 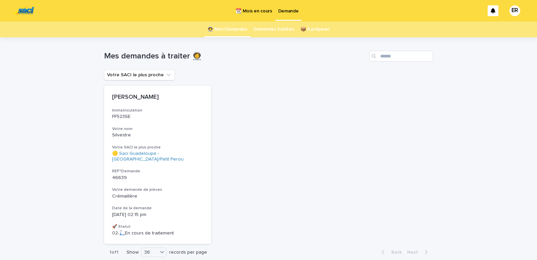 What do you see at coordinates (139, 75) in the screenshot?
I see `button: Votre SACI le plus proche` at bounding box center [139, 75].